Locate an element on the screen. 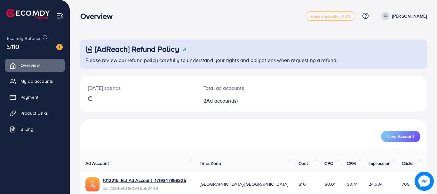  img: menu is located at coordinates (60, 16).